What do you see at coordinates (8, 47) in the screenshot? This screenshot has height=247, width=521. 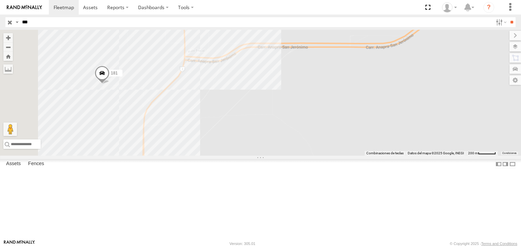 I see `button: Zoom out` at bounding box center [8, 47].